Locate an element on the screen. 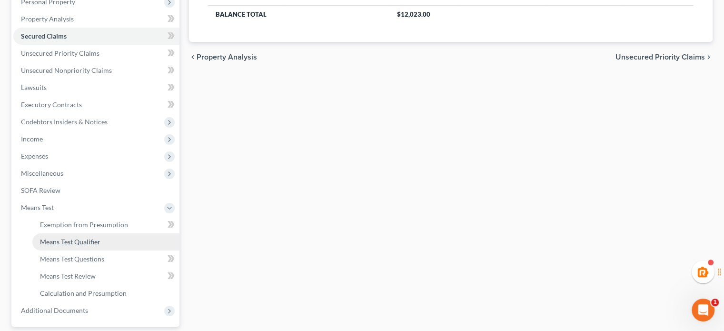 The image size is (724, 331). span: $12,023.00 is located at coordinates (414, 14).